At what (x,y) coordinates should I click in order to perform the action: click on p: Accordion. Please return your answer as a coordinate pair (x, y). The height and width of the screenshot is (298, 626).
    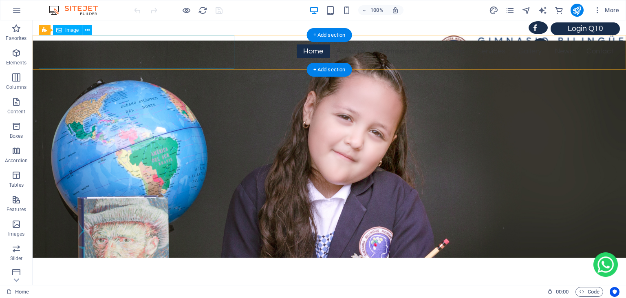
    Looking at the image, I should click on (16, 161).